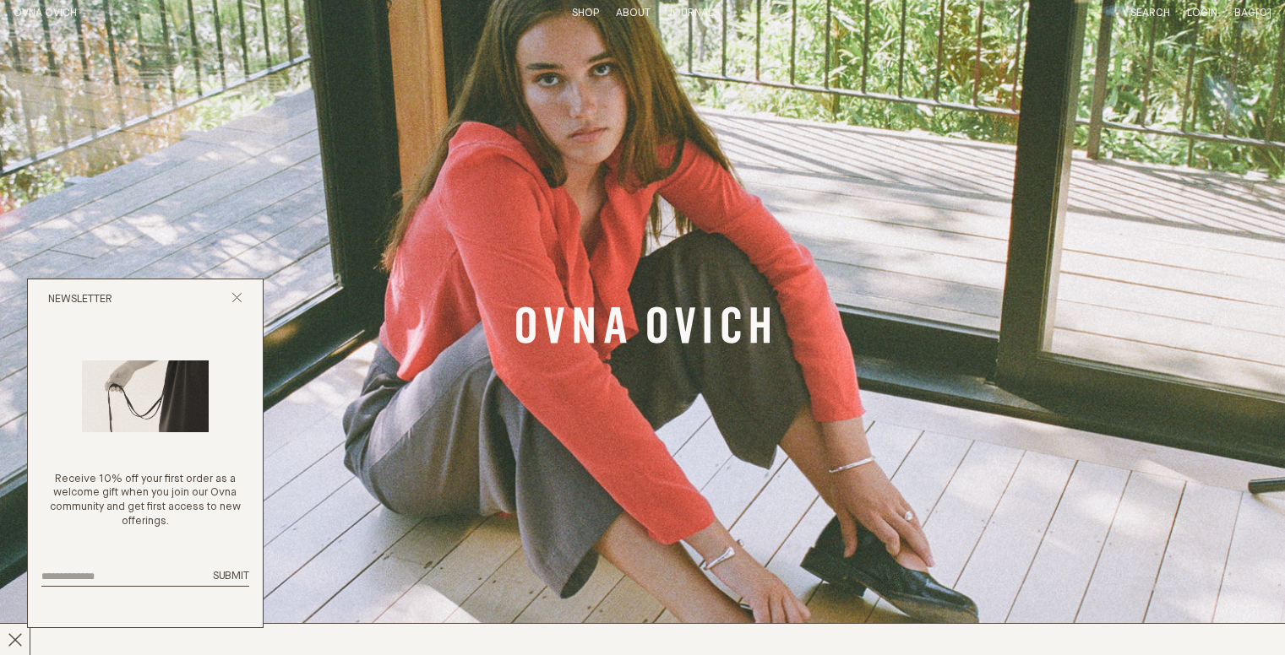 This screenshot has height=655, width=1285. Describe the element at coordinates (1244, 13) in the screenshot. I see `span: Bag` at that location.